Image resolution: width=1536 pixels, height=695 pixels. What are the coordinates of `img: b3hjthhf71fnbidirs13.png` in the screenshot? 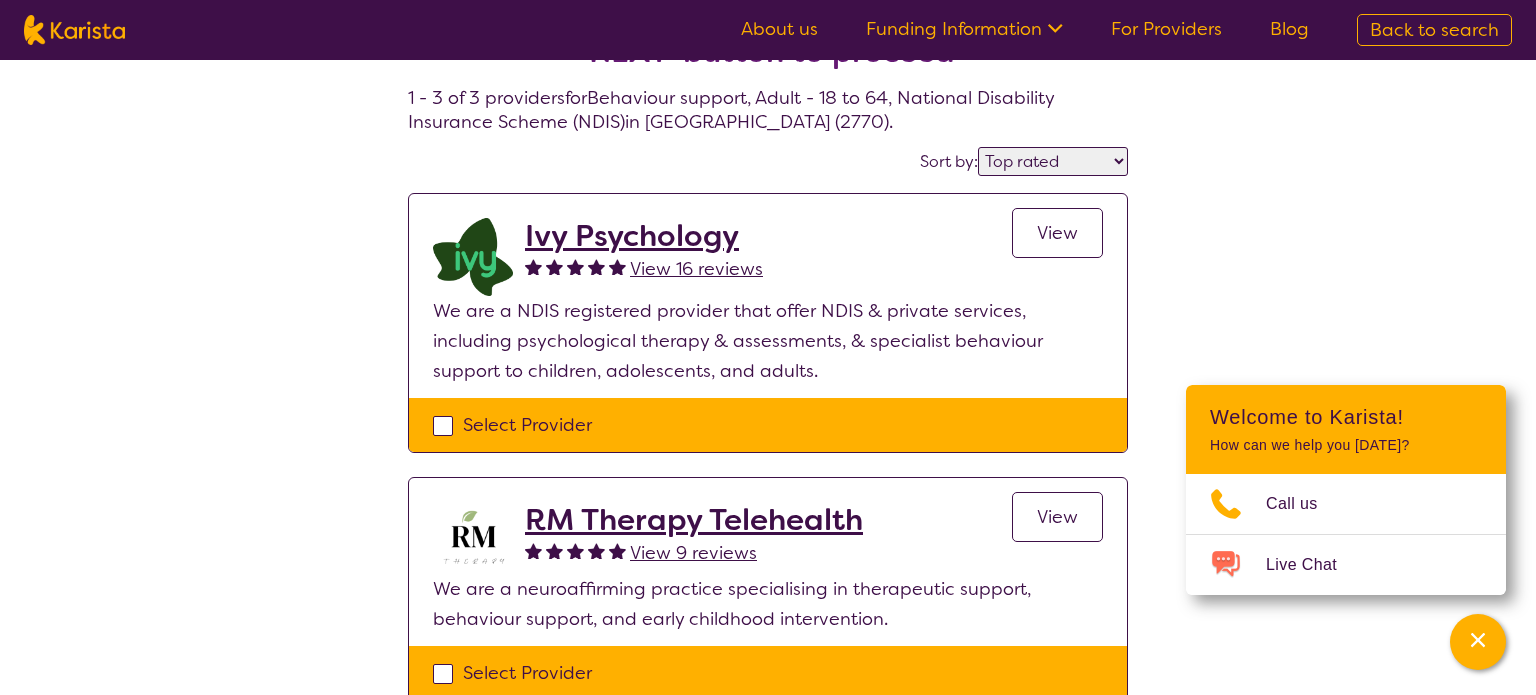 It's located at (473, 538).